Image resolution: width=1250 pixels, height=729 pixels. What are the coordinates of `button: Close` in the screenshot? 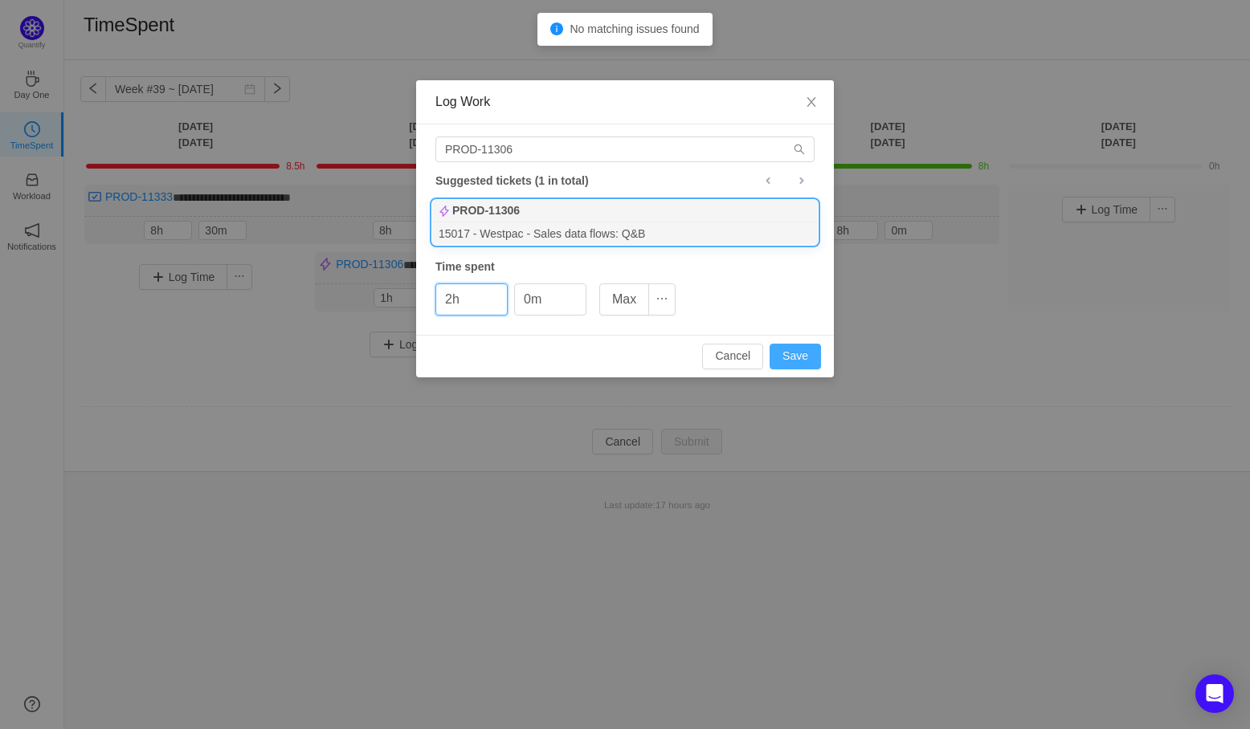 It's located at (811, 103).